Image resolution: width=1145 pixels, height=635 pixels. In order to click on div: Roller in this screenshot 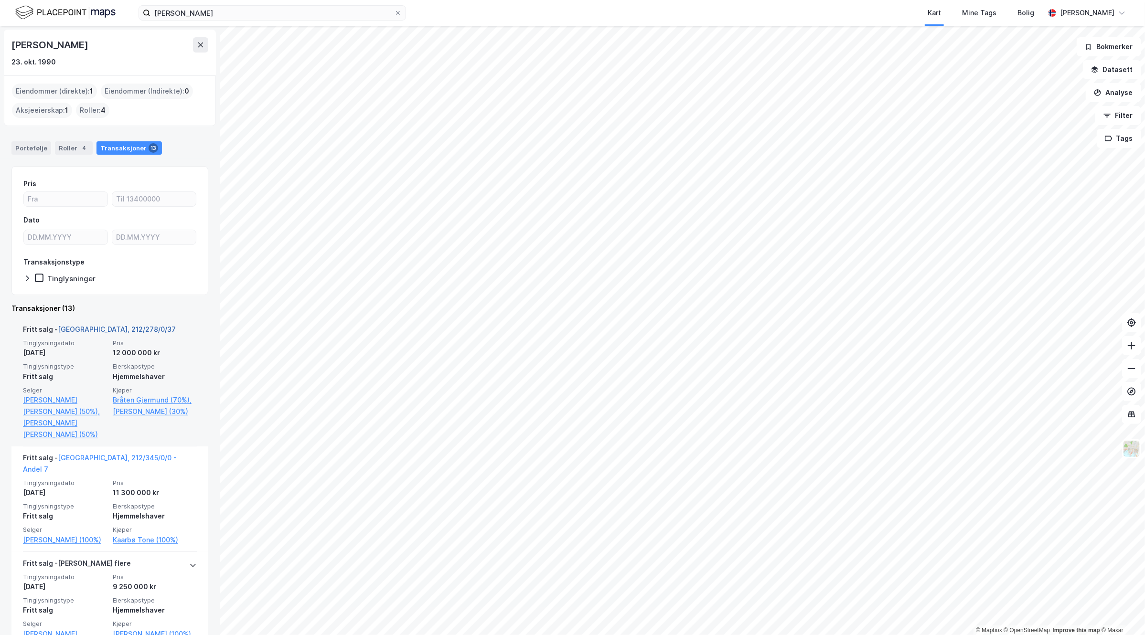, I will do `click(74, 148)`.